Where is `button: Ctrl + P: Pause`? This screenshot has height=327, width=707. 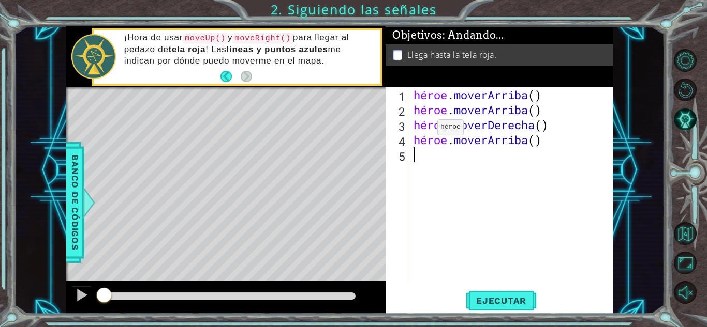
button: Ctrl + P: Pause is located at coordinates (82, 296).